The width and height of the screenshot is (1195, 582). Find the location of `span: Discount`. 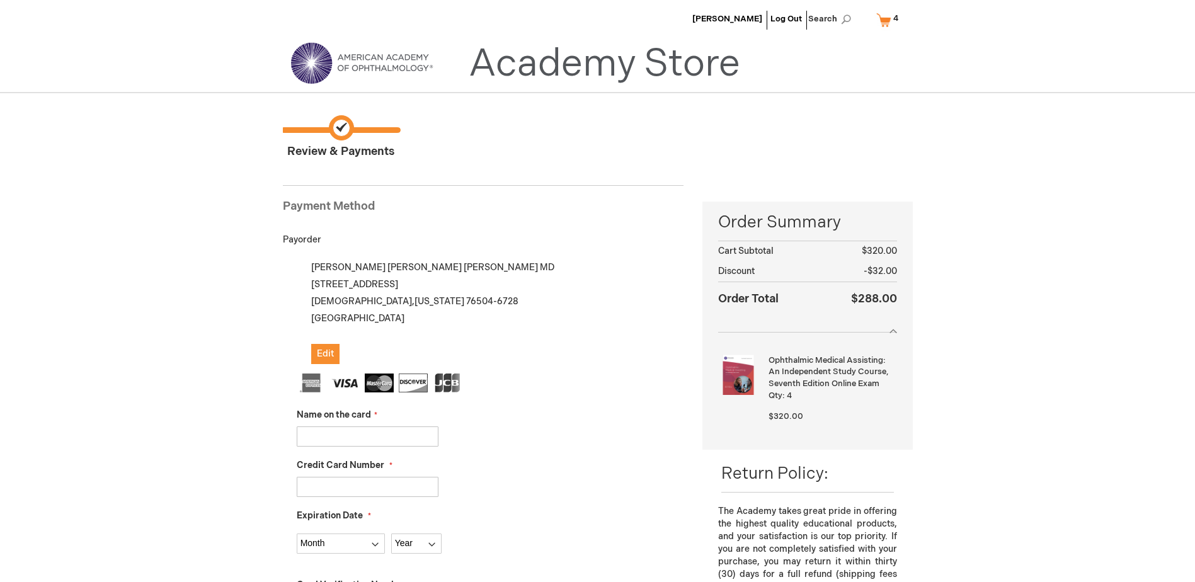

span: Discount is located at coordinates (736, 271).